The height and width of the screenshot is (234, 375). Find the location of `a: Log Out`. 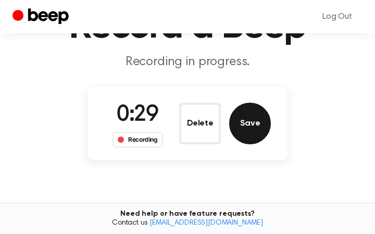

a: Log Out is located at coordinates (337, 17).